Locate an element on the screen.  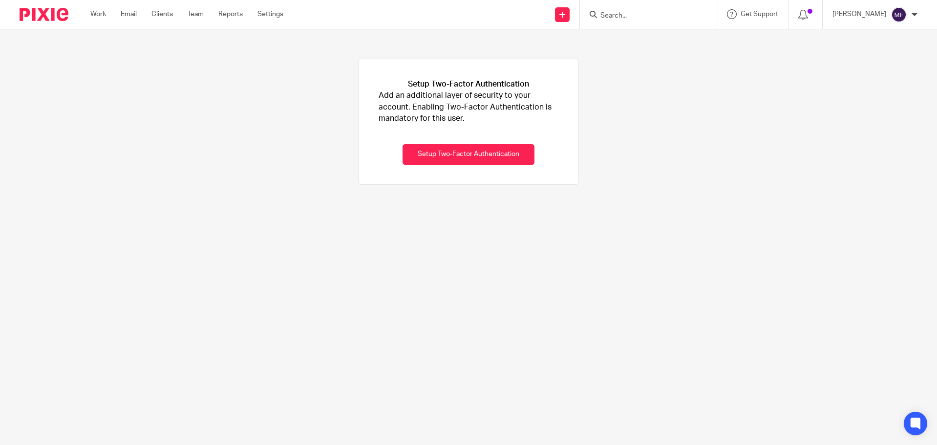
a: Settings is located at coordinates (270, 14).